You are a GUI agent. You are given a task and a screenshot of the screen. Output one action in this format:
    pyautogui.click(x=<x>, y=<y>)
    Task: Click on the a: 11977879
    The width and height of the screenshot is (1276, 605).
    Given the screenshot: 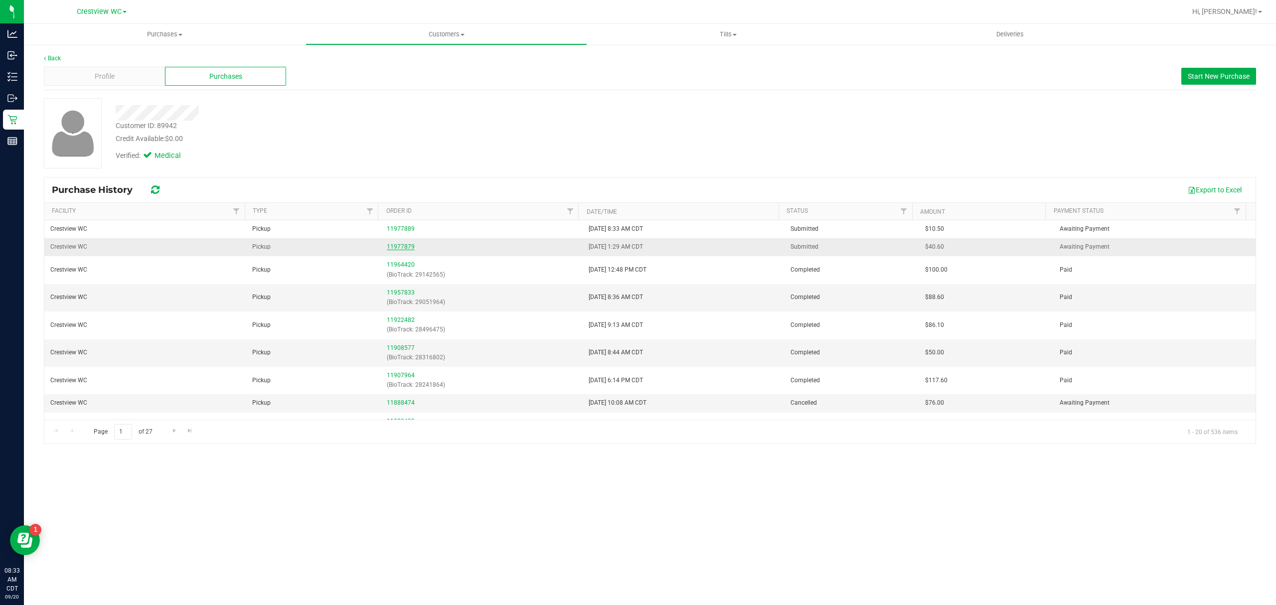 What is the action you would take?
    pyautogui.click(x=401, y=247)
    